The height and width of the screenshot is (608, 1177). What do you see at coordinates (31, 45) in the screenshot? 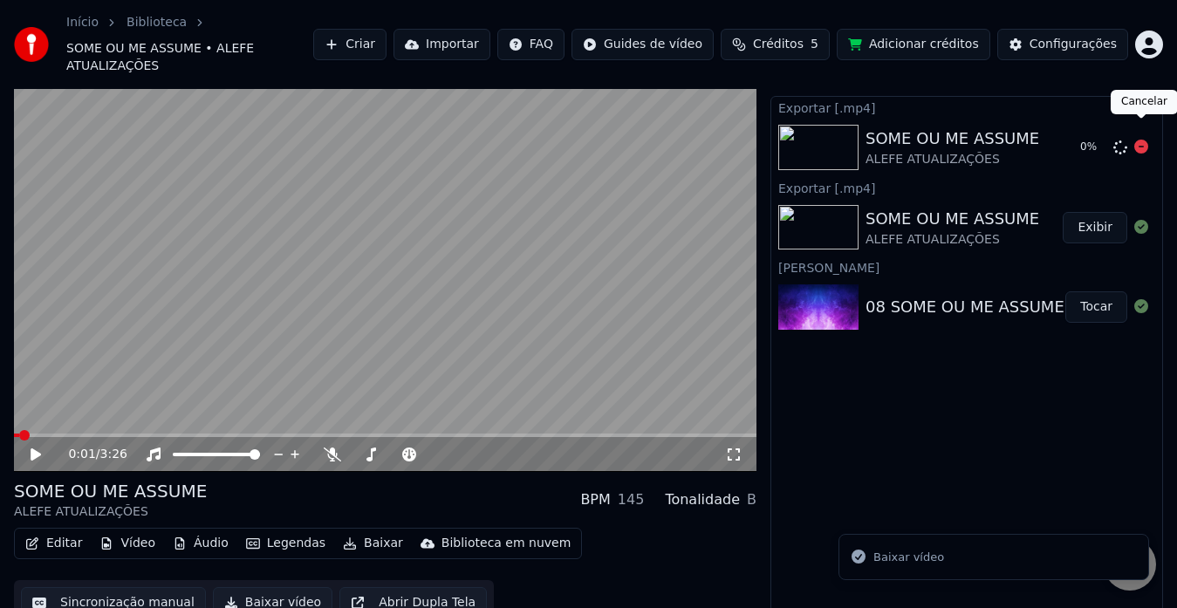
I see `img: youka` at bounding box center [31, 45].